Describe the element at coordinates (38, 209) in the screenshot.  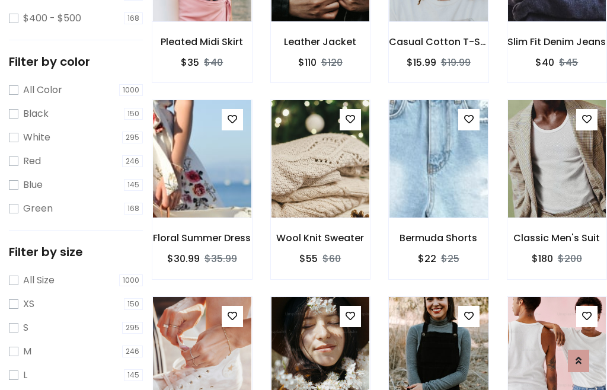
I see `label: Green` at that location.